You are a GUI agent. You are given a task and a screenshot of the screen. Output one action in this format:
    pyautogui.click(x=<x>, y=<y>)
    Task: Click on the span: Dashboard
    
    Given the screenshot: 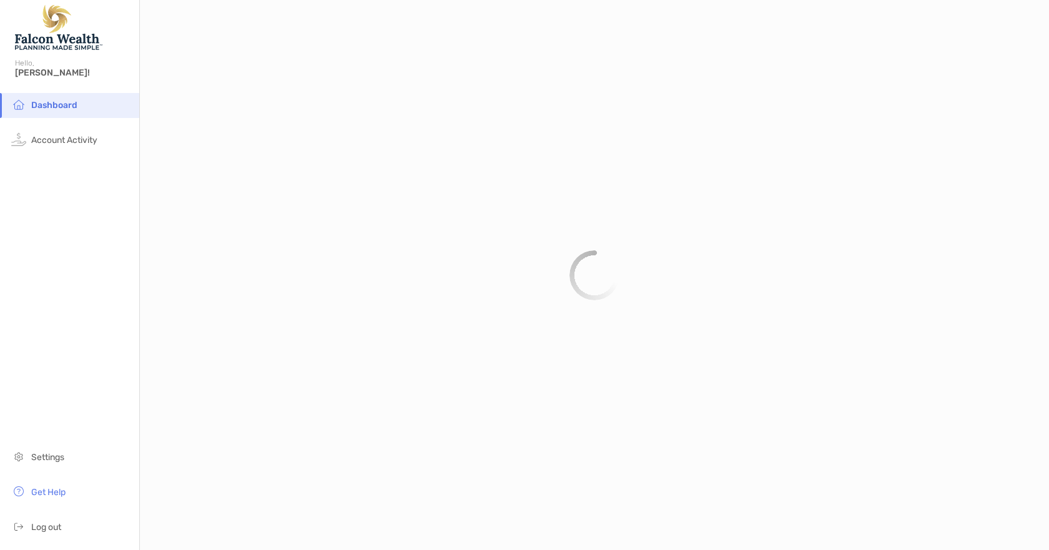 What is the action you would take?
    pyautogui.click(x=54, y=105)
    